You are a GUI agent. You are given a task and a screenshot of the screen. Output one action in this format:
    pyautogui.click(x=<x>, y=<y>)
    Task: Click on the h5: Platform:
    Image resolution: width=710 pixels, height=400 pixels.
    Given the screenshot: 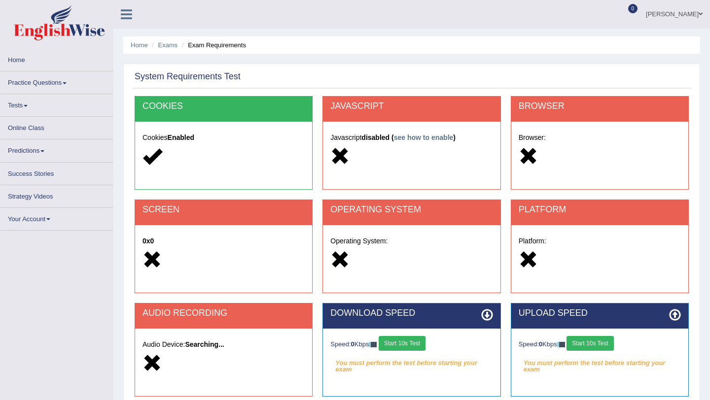 What is the action you would take?
    pyautogui.click(x=600, y=241)
    